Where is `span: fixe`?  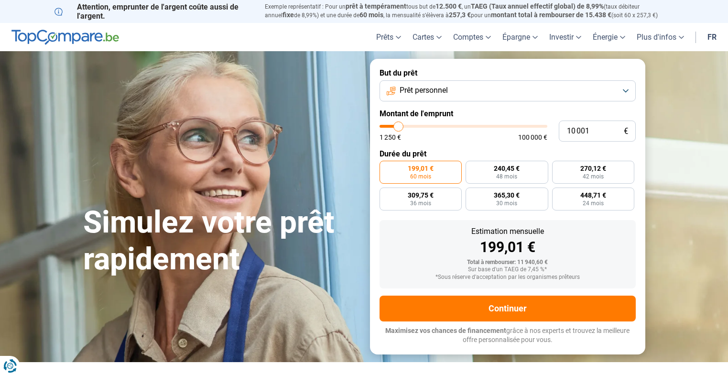 span: fixe is located at coordinates (288, 15).